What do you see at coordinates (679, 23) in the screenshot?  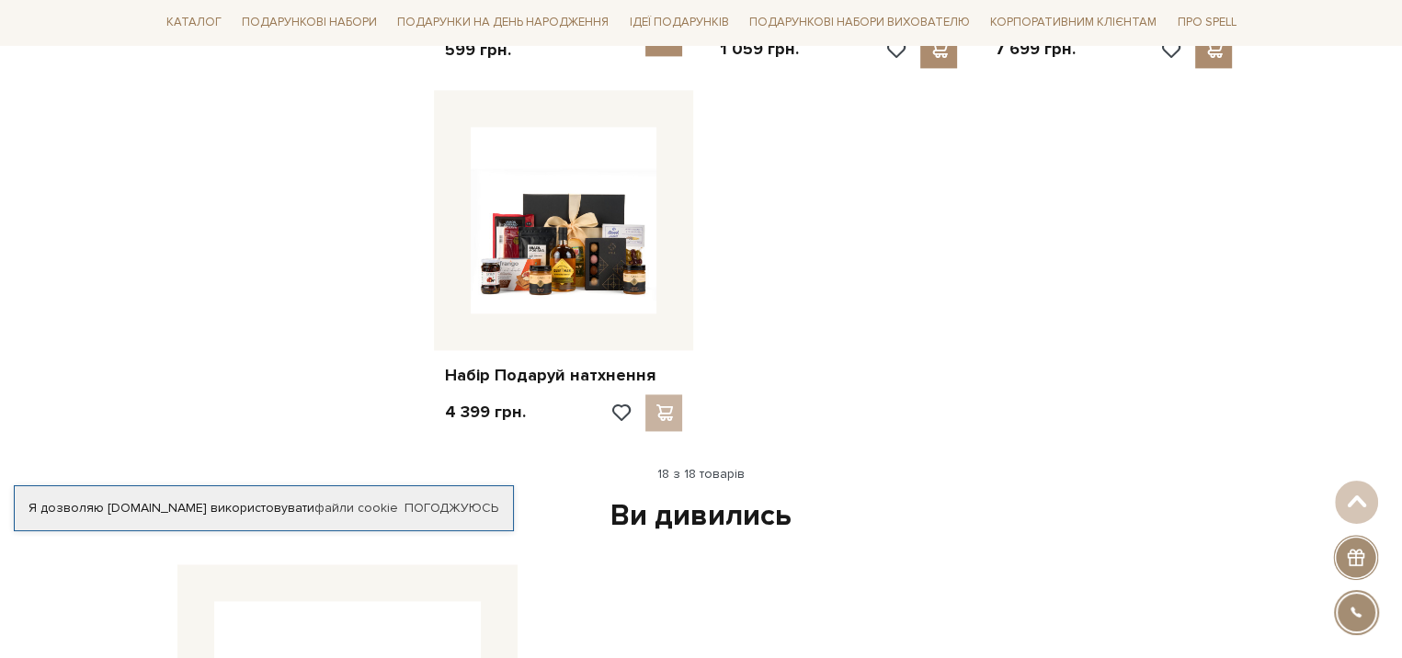 I see `a: Ідеї подарунків` at bounding box center [679, 23].